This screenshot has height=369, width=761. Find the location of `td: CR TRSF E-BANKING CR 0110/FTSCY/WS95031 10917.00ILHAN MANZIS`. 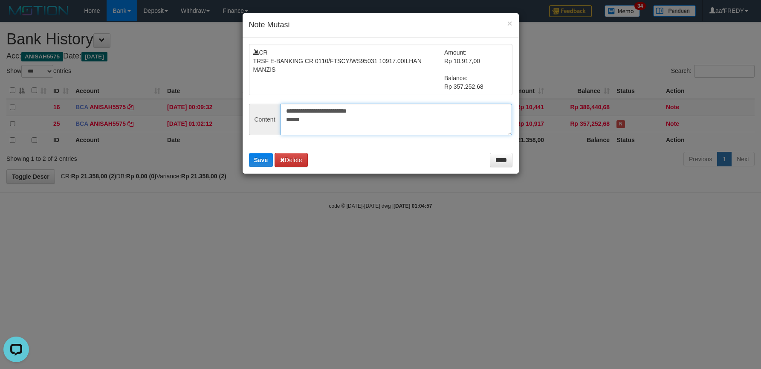

td: CR TRSF E-BANKING CR 0110/FTSCY/WS95031 10917.00ILHAN MANZIS is located at coordinates (349, 69).